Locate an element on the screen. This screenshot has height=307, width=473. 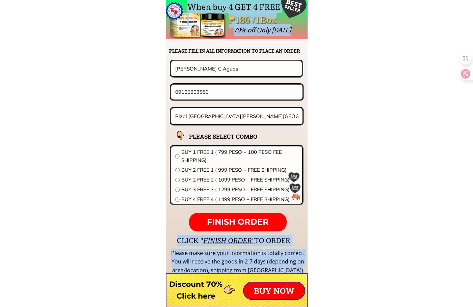
span: FINISH ORDER is located at coordinates (238, 222).